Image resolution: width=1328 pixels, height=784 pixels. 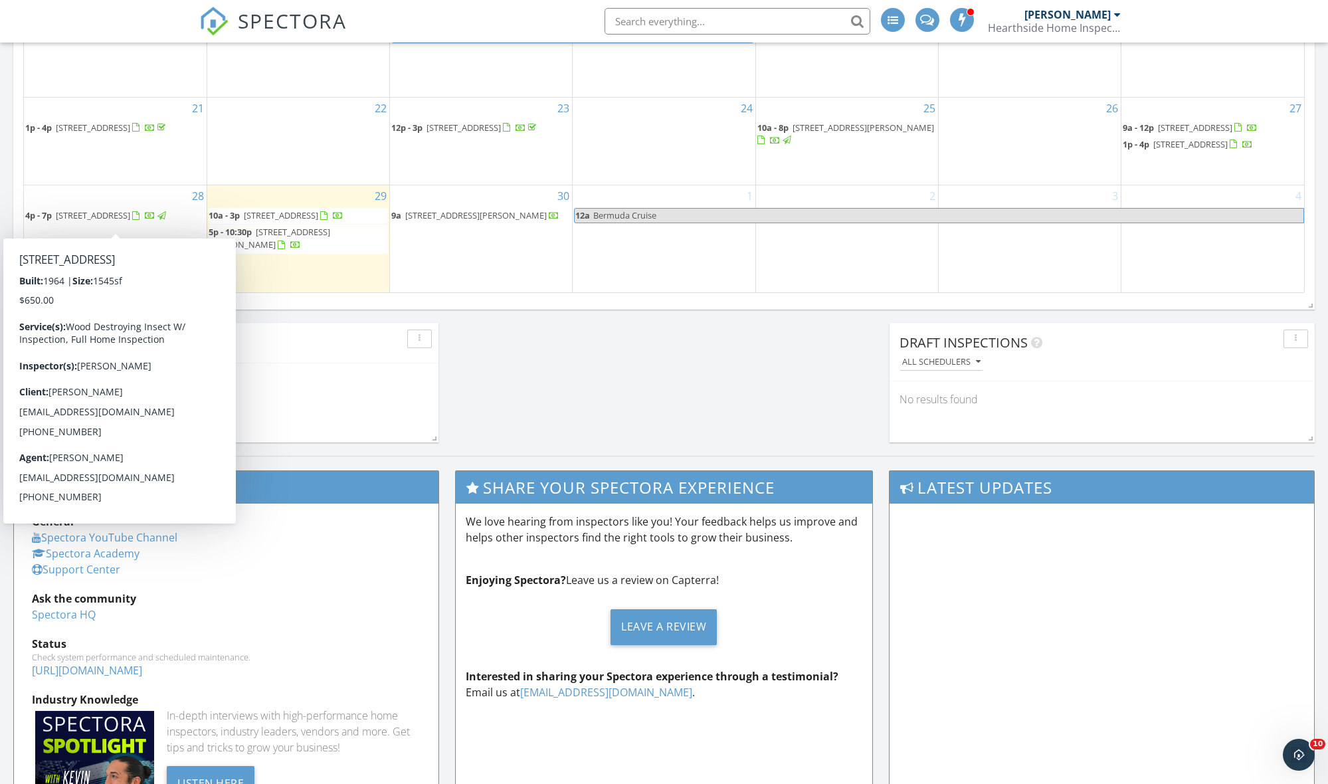 I want to click on td: Go to September 30, 2025, so click(x=481, y=238).